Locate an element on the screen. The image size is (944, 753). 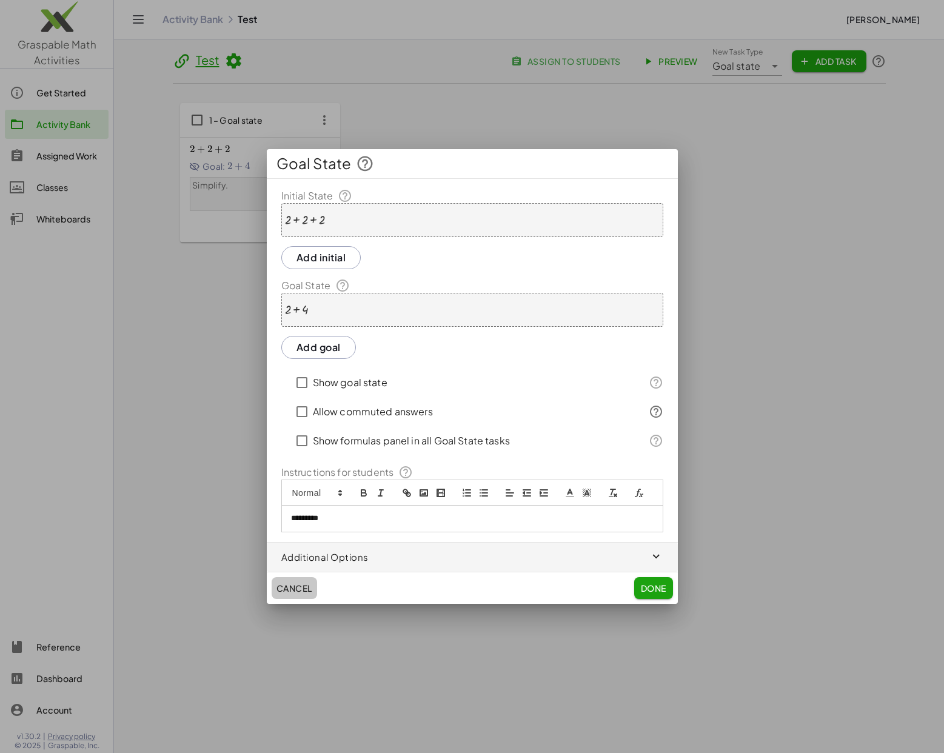
button: formula is located at coordinates (639, 493).